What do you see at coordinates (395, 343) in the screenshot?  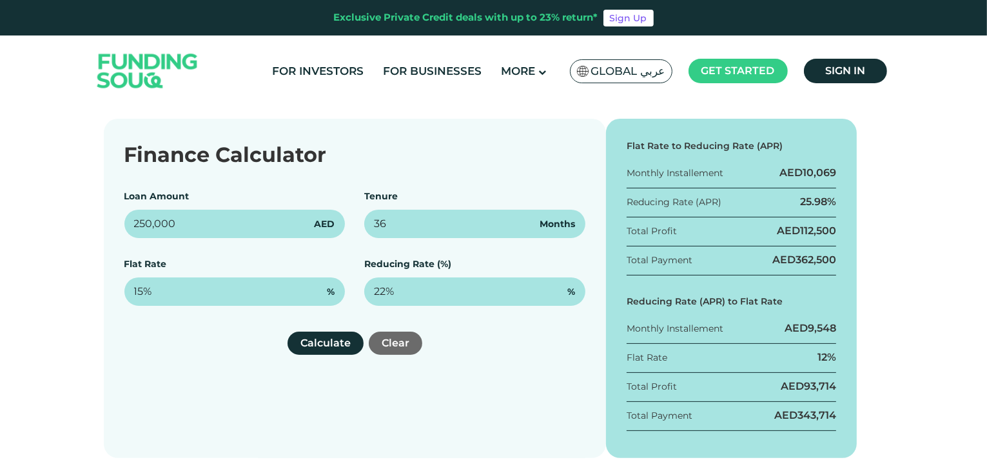 I see `button: Clear` at bounding box center [395, 343].